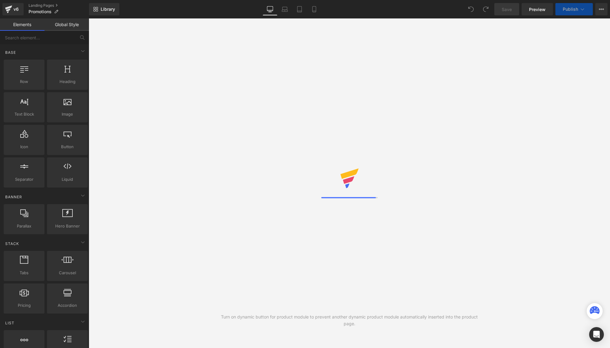 This screenshot has height=348, width=610. Describe the element at coordinates (602, 9) in the screenshot. I see `button: More` at that location.